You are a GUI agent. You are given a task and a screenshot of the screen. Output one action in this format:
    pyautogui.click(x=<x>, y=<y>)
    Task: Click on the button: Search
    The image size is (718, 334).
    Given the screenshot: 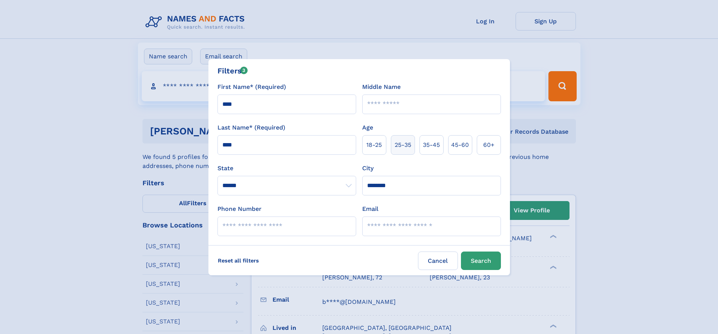 What is the action you would take?
    pyautogui.click(x=481, y=261)
    